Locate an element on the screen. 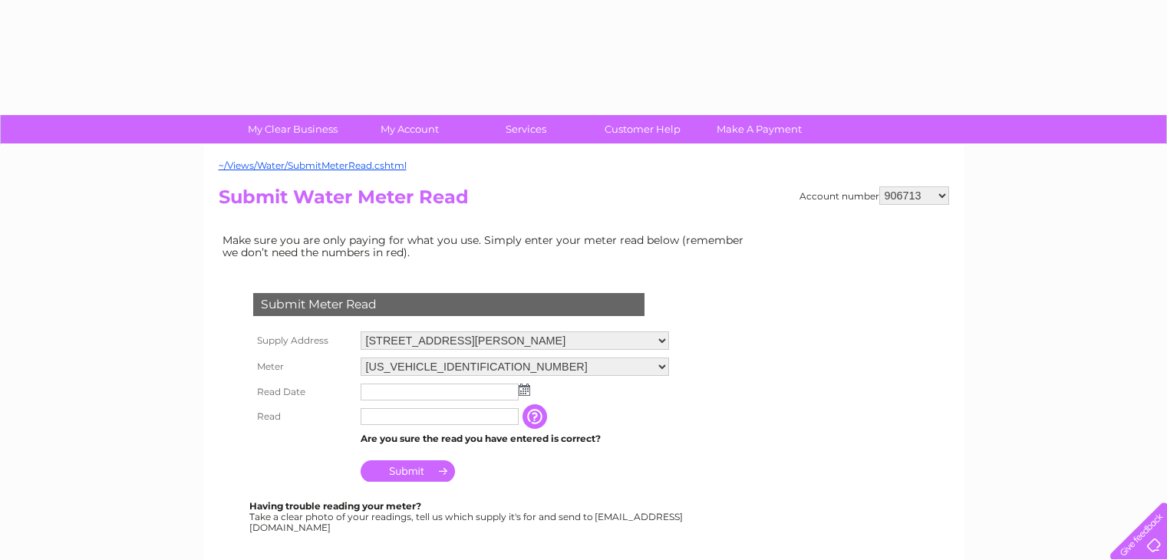  input: Submit is located at coordinates (407, 471).